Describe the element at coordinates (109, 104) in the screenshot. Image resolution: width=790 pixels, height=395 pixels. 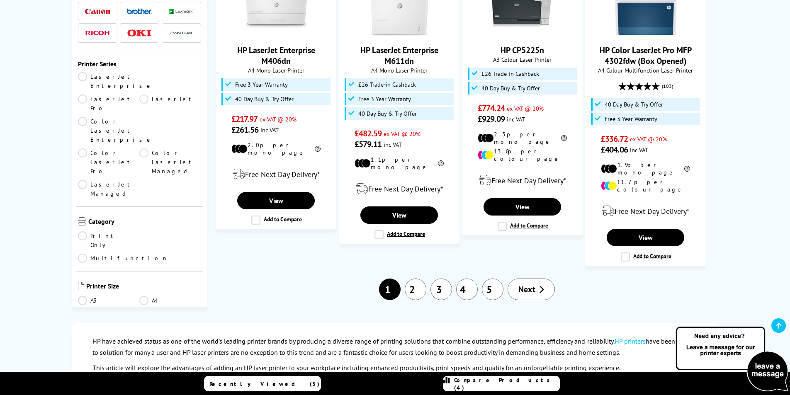
I see `a: LaserJet Pro` at that location.